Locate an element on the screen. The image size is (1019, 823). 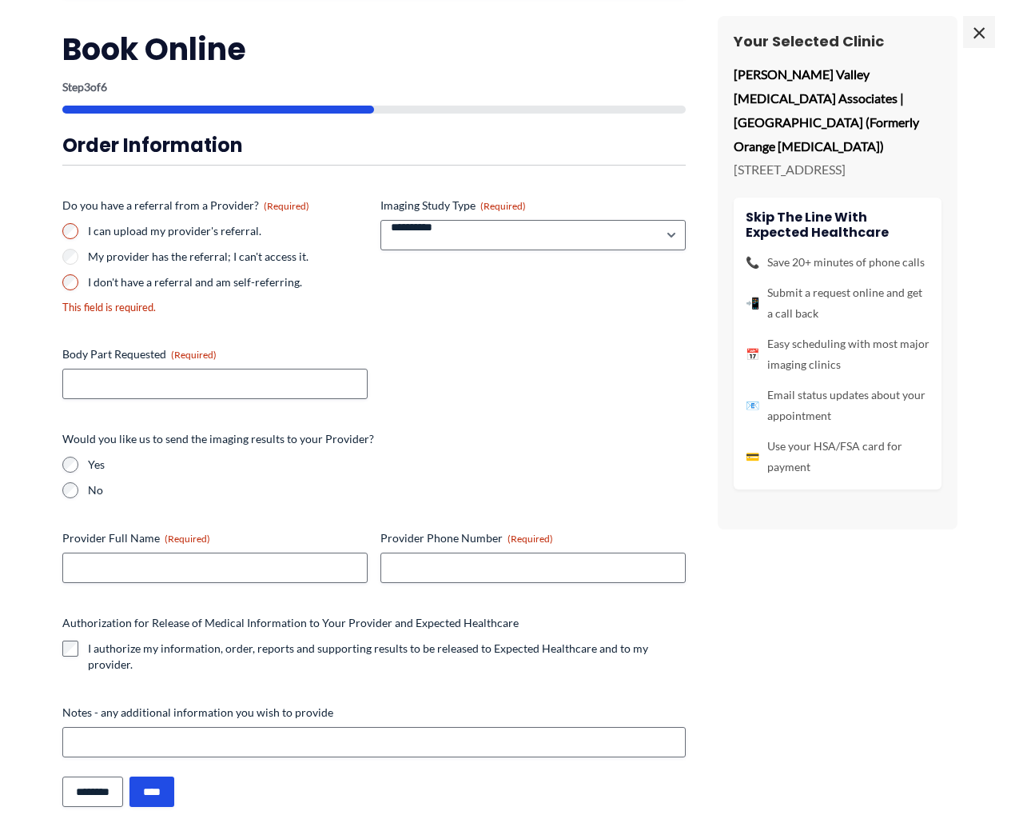
label: I authorize my information, order, reports and supporting results to be released to Expected Heal... is located at coordinates (387, 656).